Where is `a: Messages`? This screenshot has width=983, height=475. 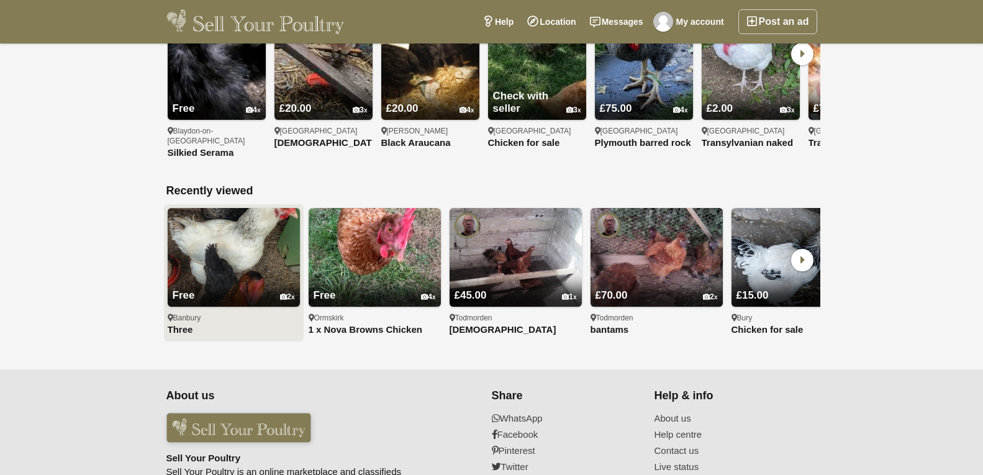
a: Messages is located at coordinates (617, 22).